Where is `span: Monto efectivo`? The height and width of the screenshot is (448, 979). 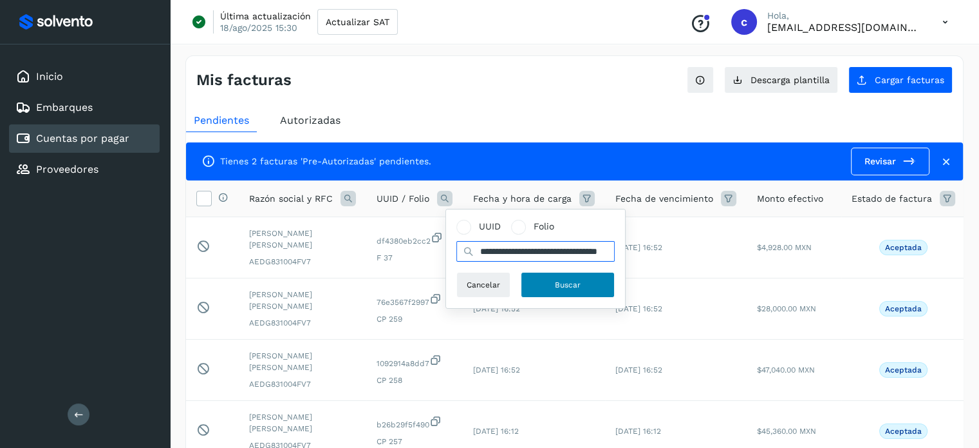
span: Monto efectivo is located at coordinates (790, 198).